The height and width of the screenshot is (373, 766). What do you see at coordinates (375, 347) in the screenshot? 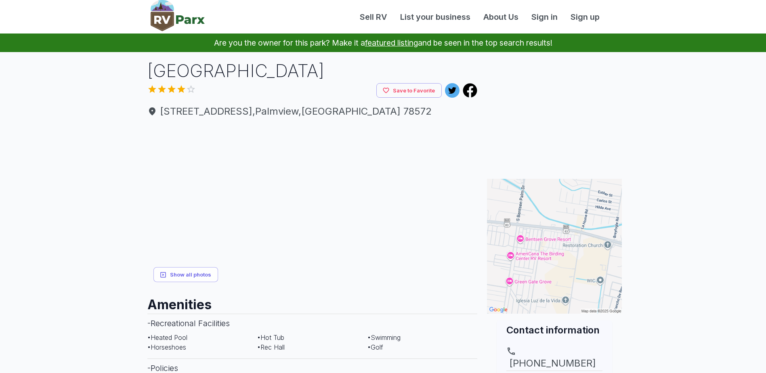
I see `span: • Golf` at bounding box center [375, 347].